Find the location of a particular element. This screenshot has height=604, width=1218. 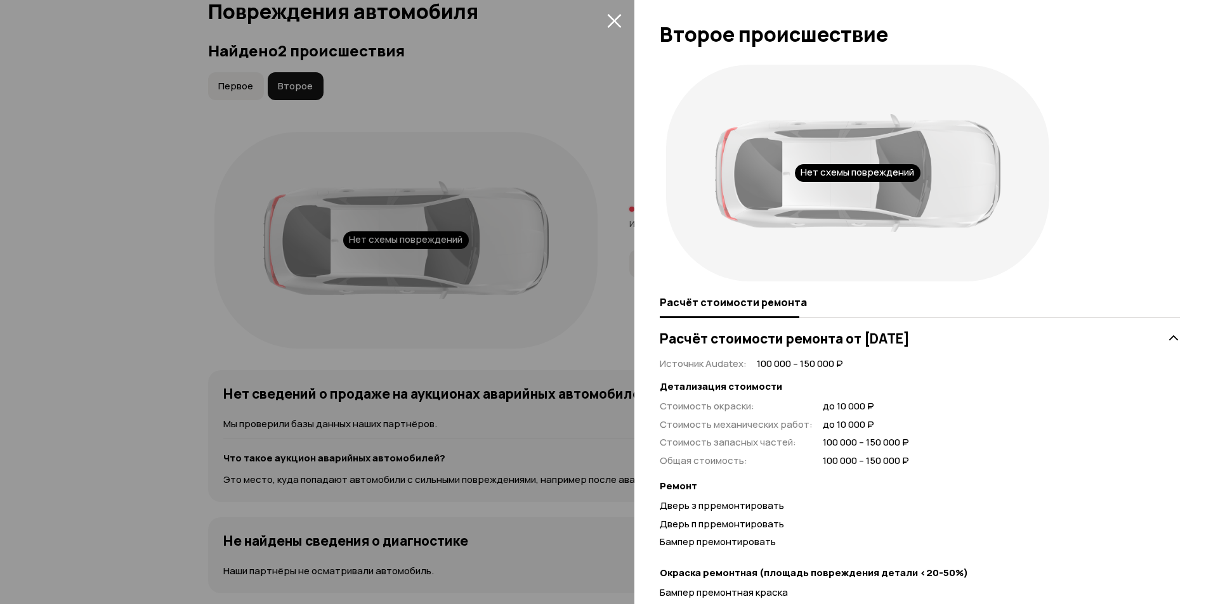

span: Стоимость механических работ : is located at coordinates (736, 424).